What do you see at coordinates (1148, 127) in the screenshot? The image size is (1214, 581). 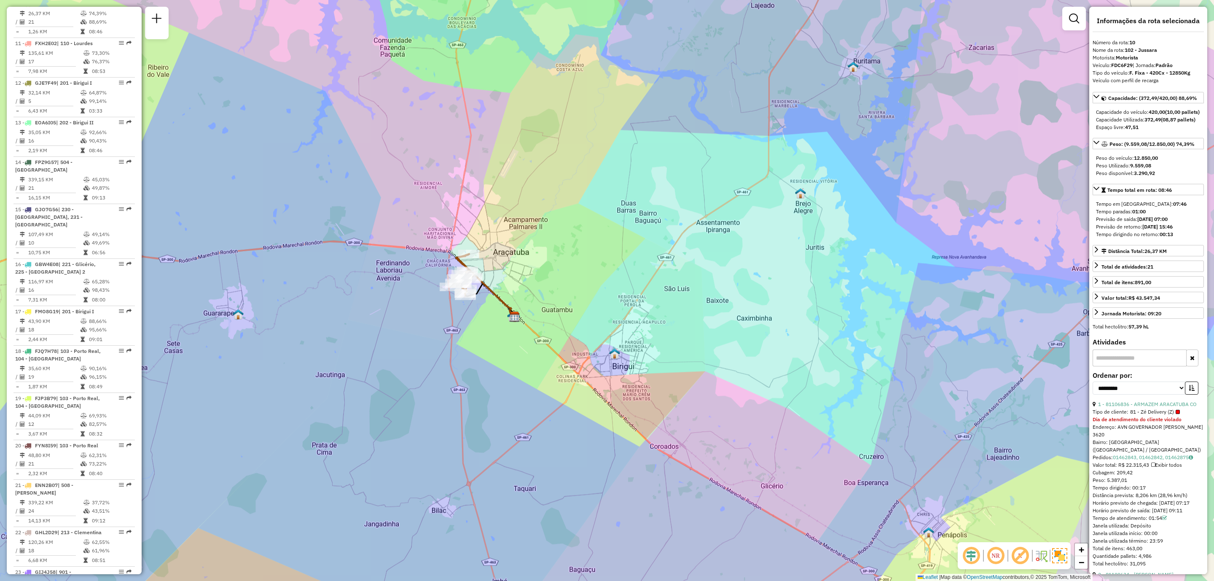 I see `div: Espaço livre:` at bounding box center [1148, 127].